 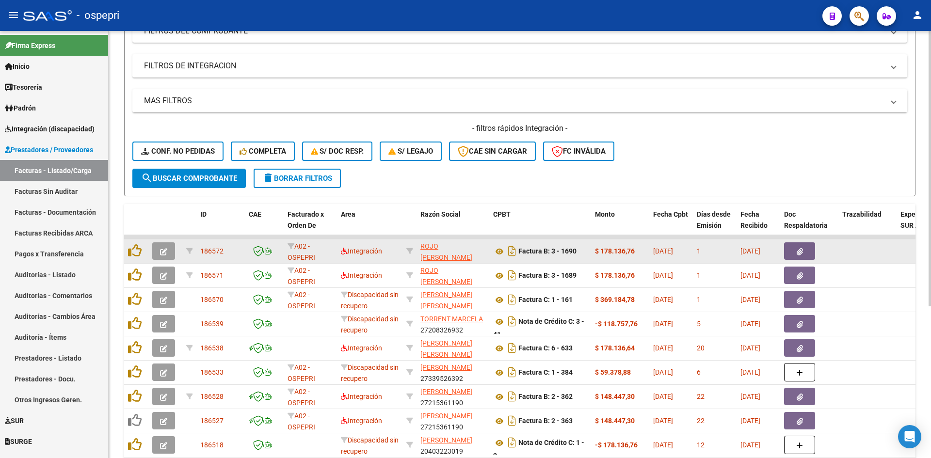 I want to click on span: Completa, so click(x=263, y=151).